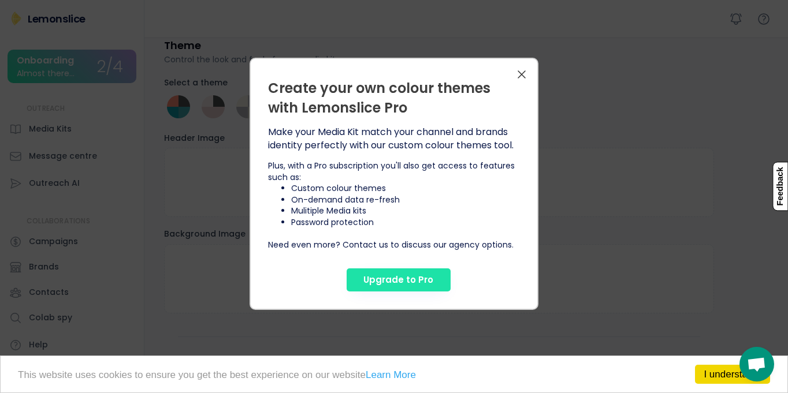 The width and height of the screenshot is (788, 393). I want to click on div: Make your Media Kit match your channel and brands identity perfectly with our custom colour theme..., so click(398, 139).